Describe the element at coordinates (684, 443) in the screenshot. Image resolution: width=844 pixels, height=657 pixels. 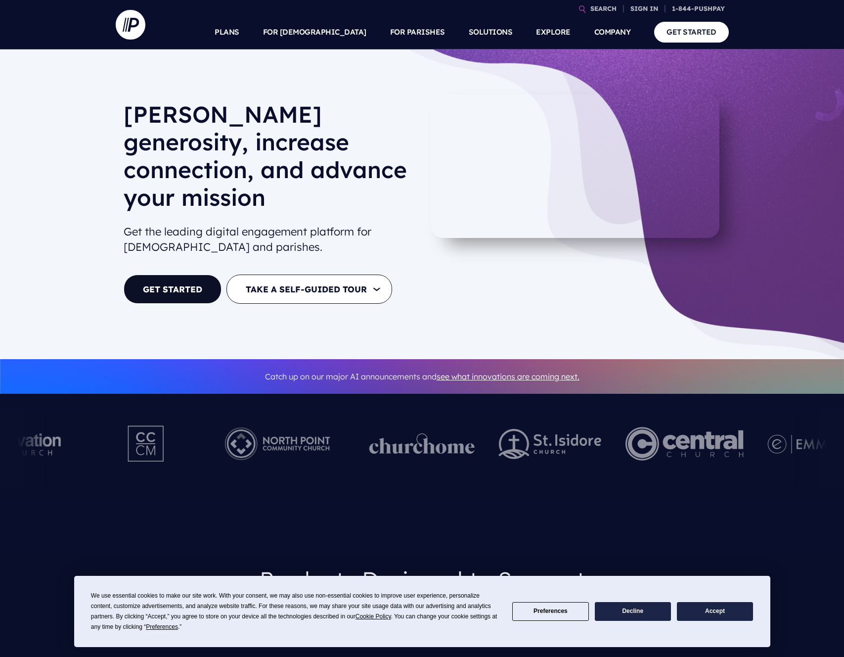
I see `img: Central Church Henderson NV` at that location.